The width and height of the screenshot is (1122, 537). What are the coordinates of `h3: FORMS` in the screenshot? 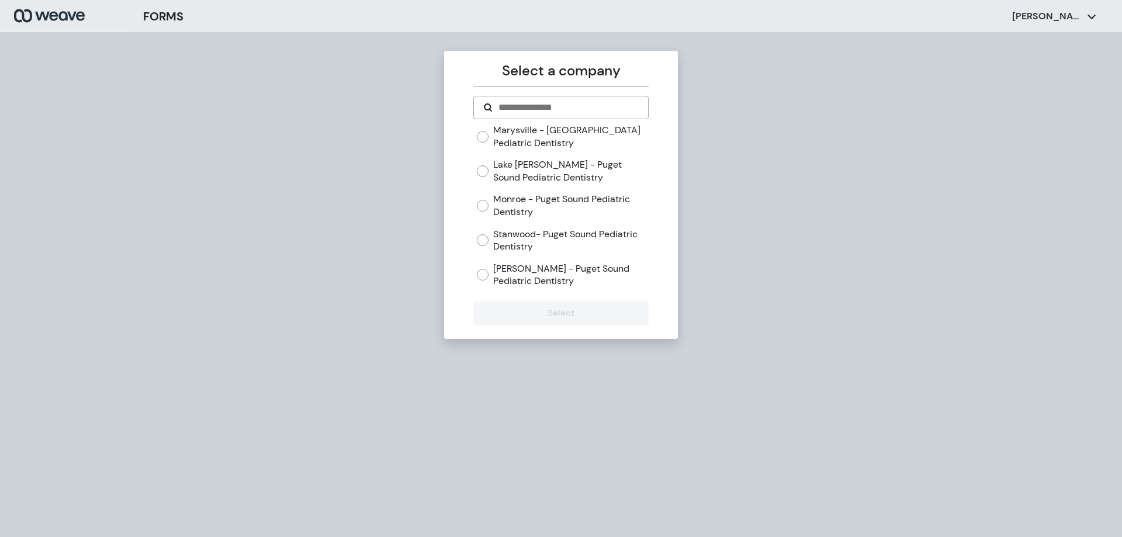 It's located at (163, 16).